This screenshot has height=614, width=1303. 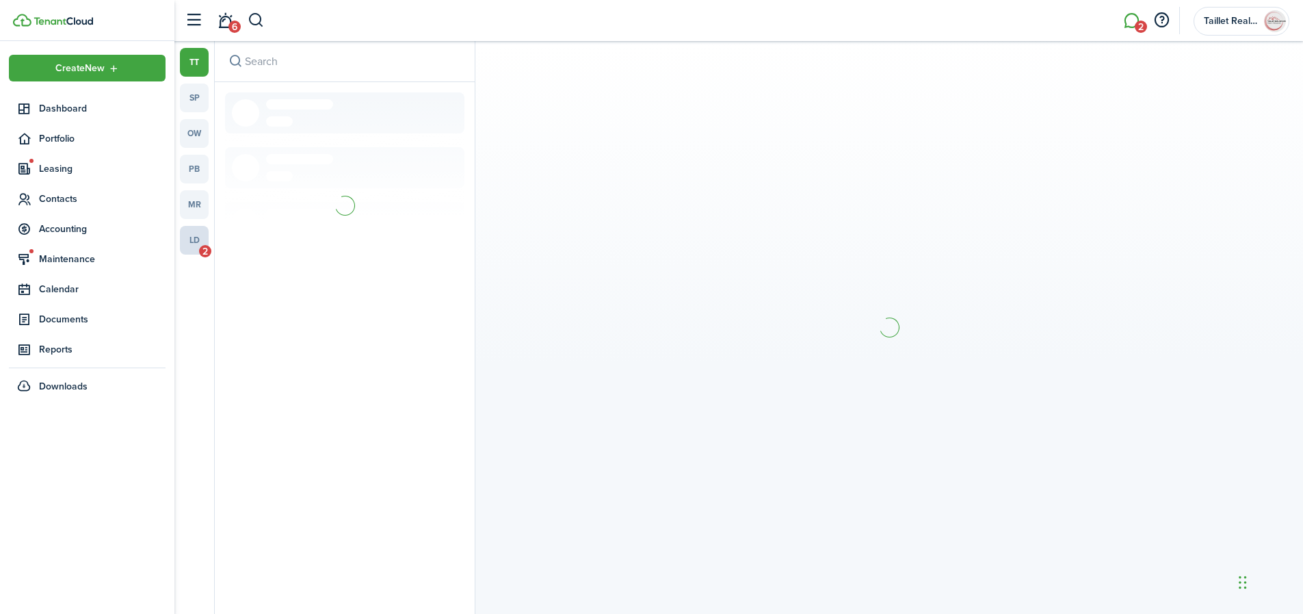 What do you see at coordinates (194, 169) in the screenshot?
I see `a: pb` at bounding box center [194, 169].